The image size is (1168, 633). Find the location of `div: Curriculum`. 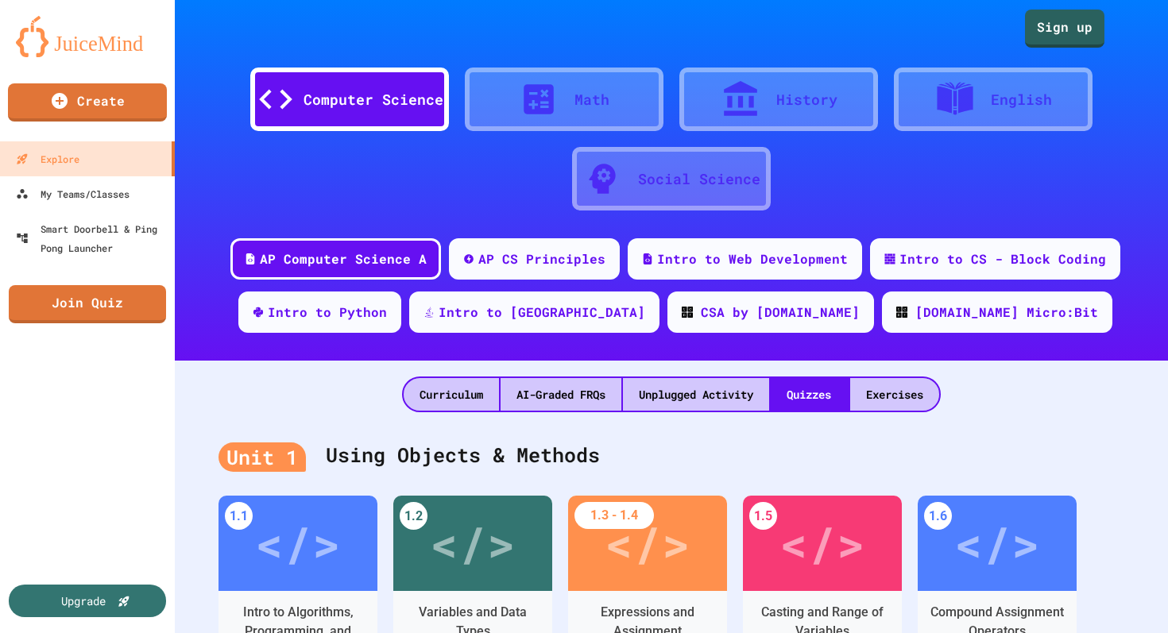

div: Curriculum is located at coordinates (451, 394).